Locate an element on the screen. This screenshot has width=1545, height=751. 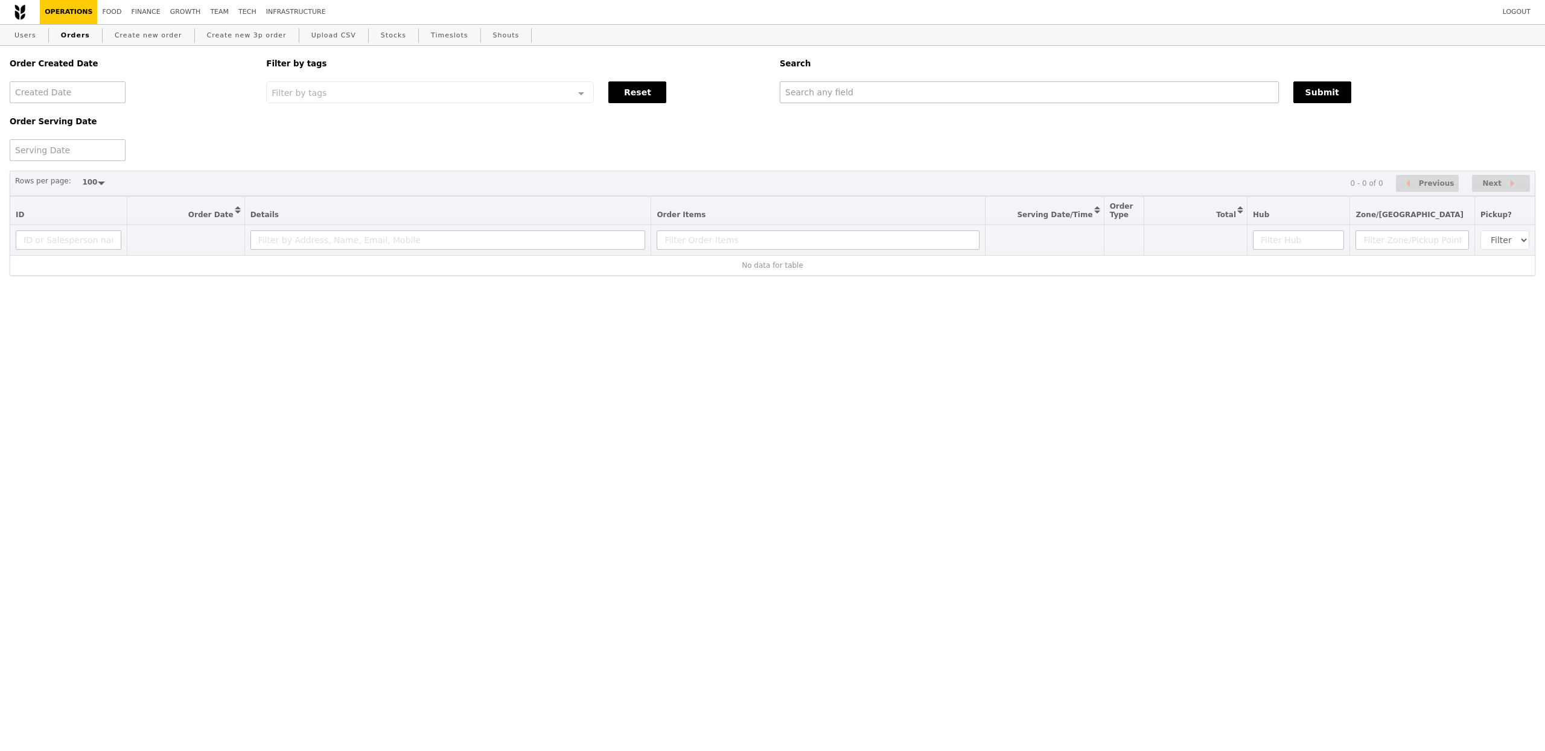
span: Pickup? is located at coordinates (1496, 215).